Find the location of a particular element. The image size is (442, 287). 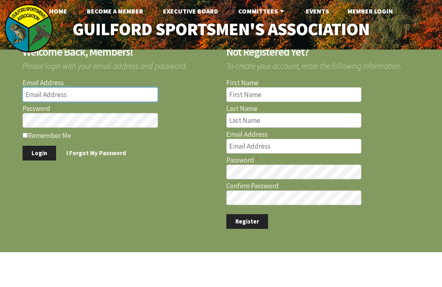

button: Register is located at coordinates (247, 221).